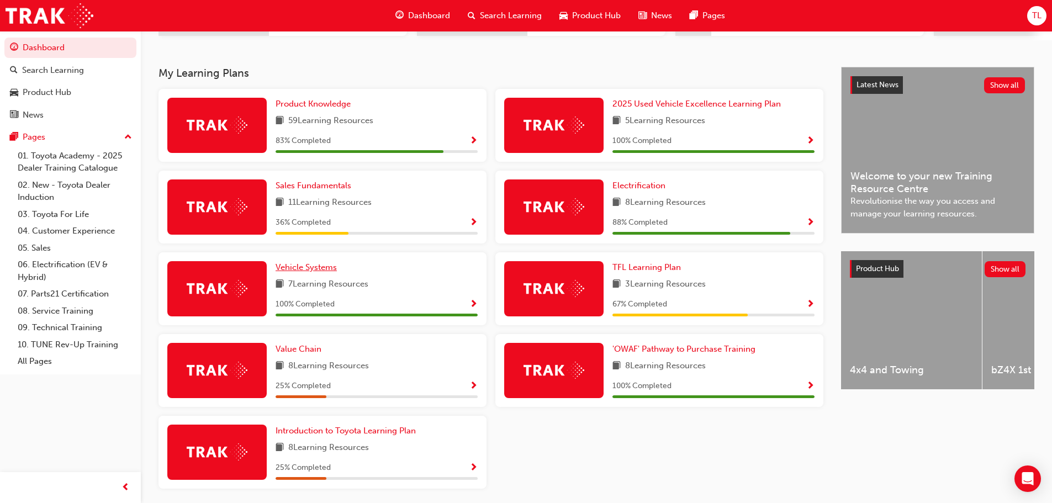 The height and width of the screenshot is (503, 1052). I want to click on span: Dashboard, so click(429, 15).